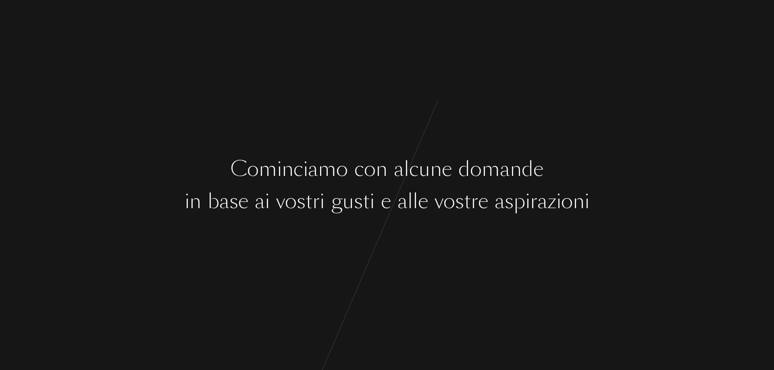  What do you see at coordinates (213, 201) in the screenshot?
I see `div: b` at bounding box center [213, 201].